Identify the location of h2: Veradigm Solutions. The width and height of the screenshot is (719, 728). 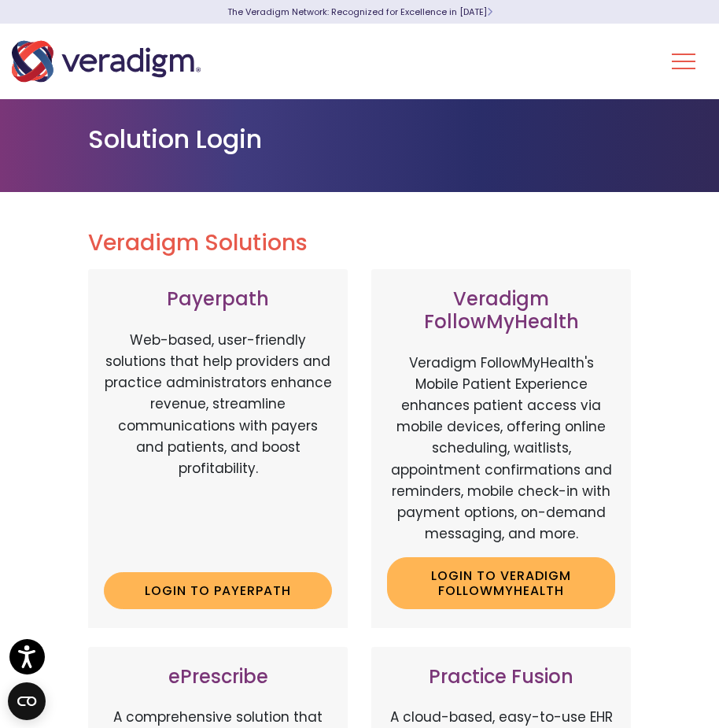
(360, 243).